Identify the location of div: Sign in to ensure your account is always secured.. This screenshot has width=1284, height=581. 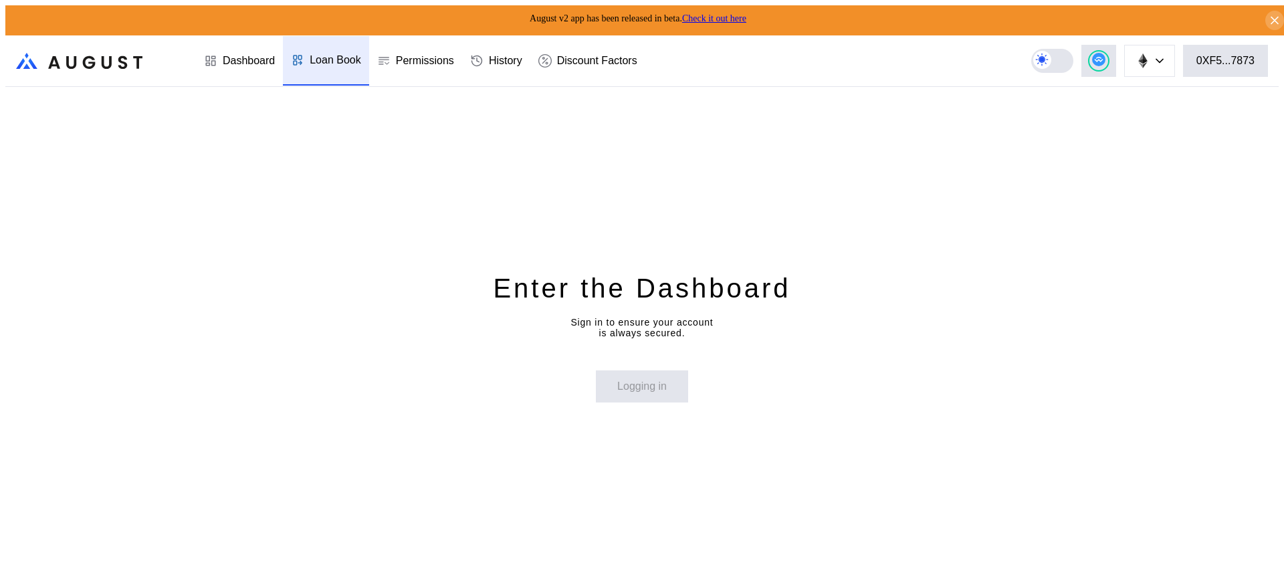
(641, 328).